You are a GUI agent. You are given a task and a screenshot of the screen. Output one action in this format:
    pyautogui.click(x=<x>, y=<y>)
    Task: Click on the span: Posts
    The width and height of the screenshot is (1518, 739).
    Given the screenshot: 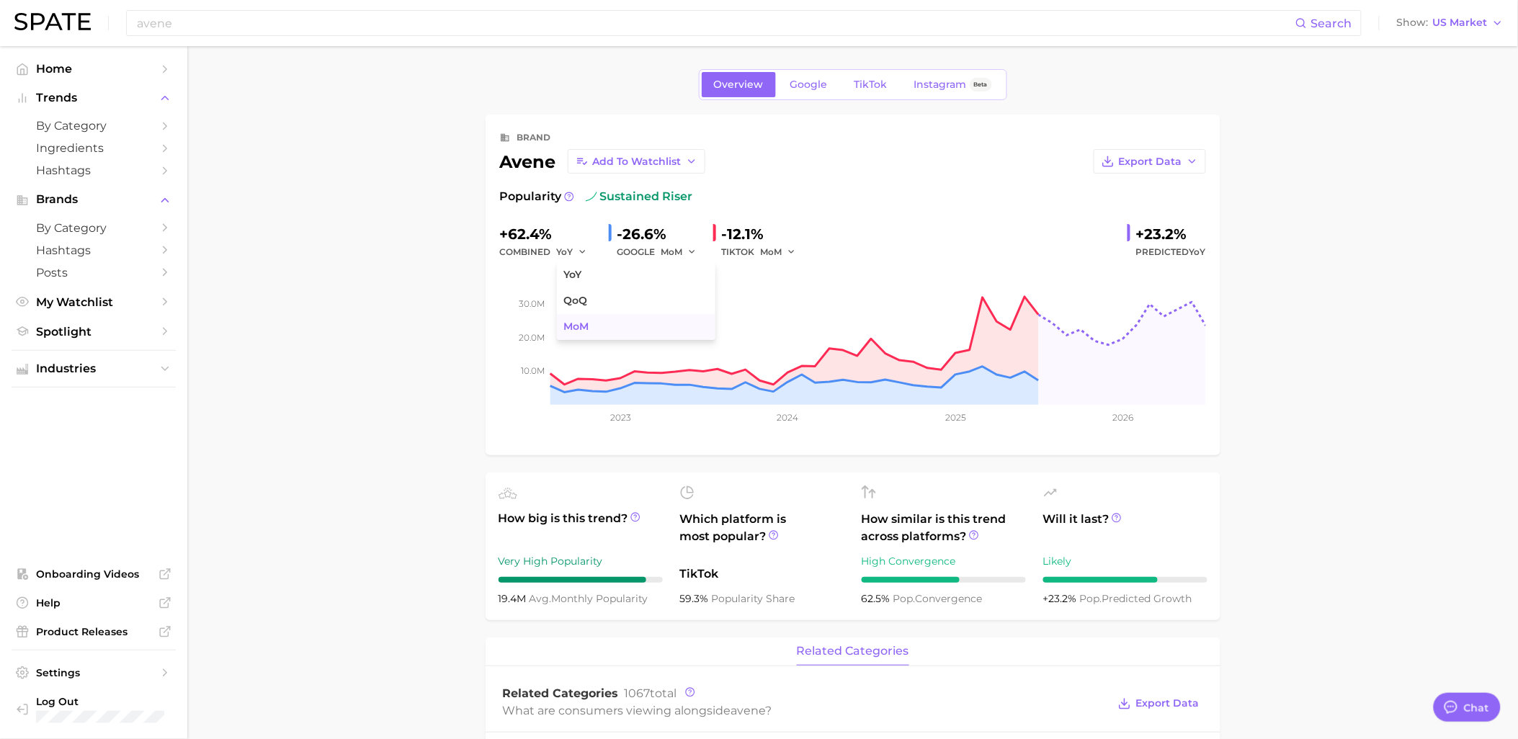 What is the action you would take?
    pyautogui.click(x=94, y=272)
    